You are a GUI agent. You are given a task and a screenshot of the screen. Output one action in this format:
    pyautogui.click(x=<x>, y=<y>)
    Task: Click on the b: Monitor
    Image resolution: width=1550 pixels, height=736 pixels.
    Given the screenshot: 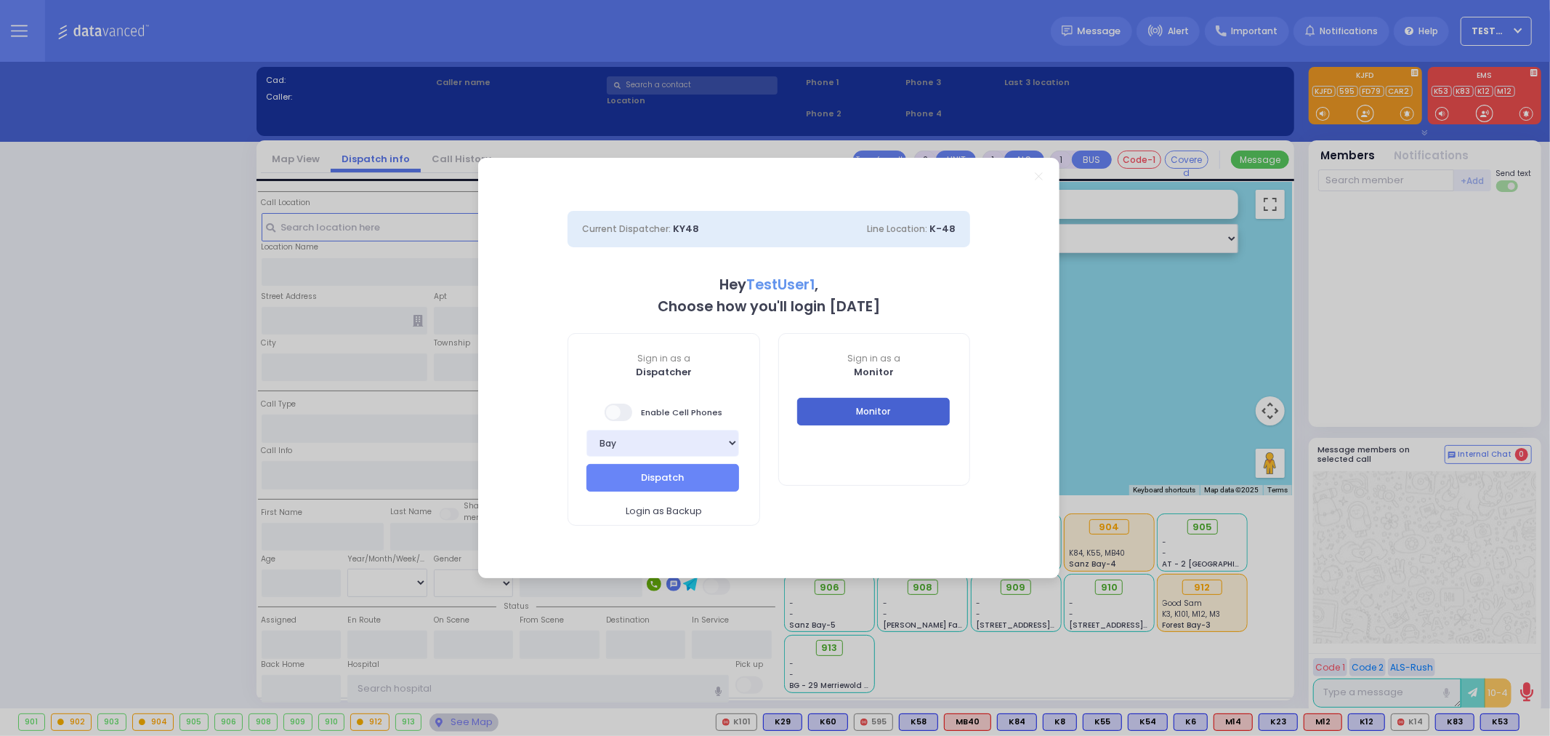 What is the action you would take?
    pyautogui.click(x=874, y=371)
    